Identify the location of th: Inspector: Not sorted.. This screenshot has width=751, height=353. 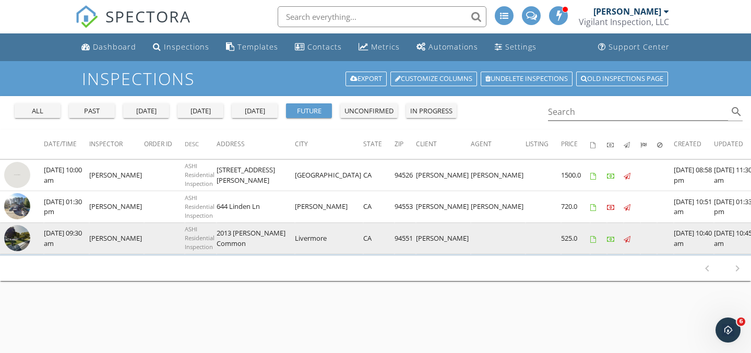
(116, 144).